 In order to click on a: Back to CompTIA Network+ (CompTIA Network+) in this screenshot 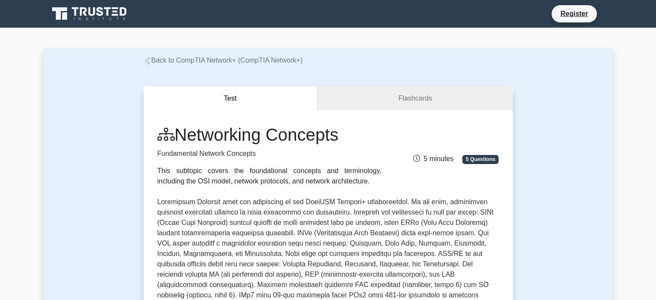, I will do `click(223, 60)`.